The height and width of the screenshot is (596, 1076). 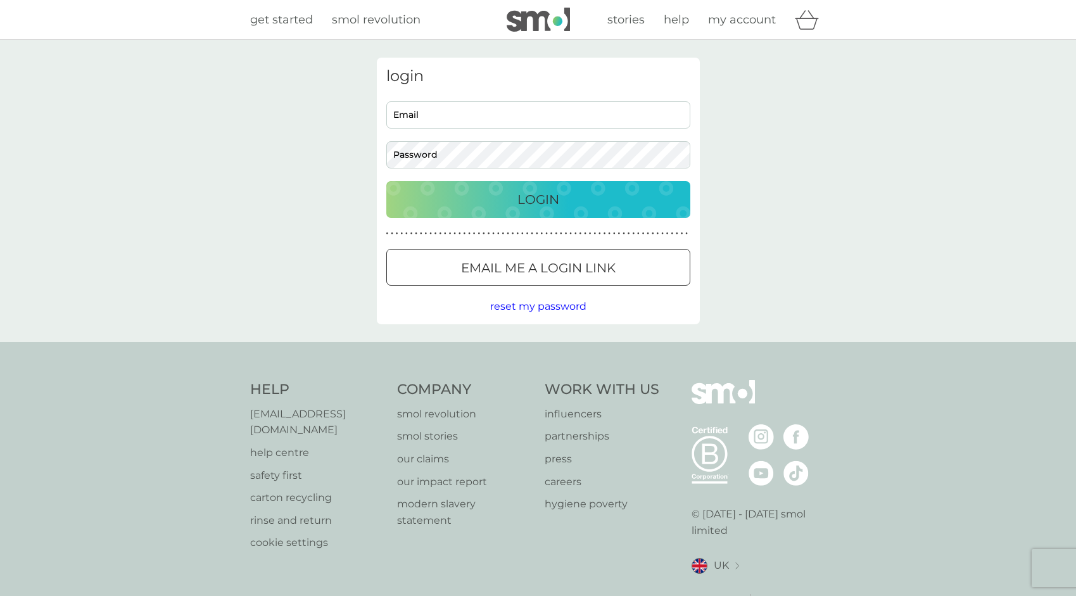 What do you see at coordinates (376, 20) in the screenshot?
I see `span: smol revolution` at bounding box center [376, 20].